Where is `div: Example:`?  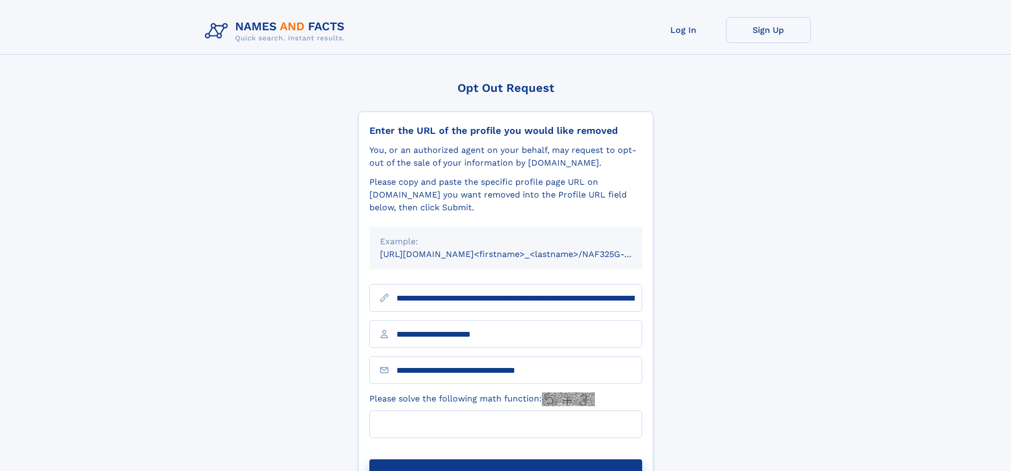 div: Example: is located at coordinates (506, 241).